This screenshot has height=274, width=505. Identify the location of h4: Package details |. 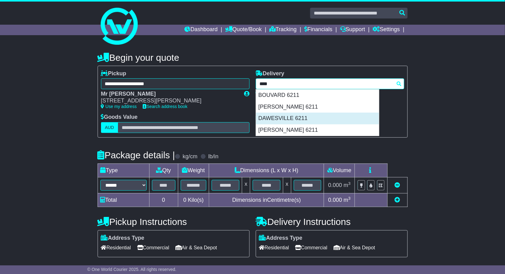
(136, 155).